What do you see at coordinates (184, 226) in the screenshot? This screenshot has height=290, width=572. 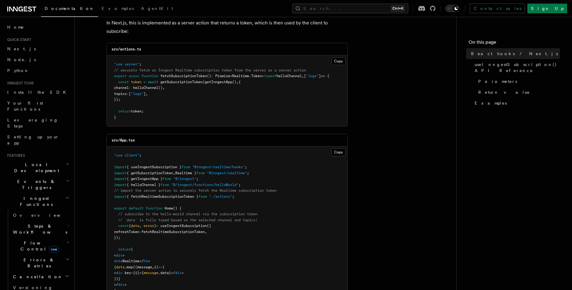 I see `span: useInngestSubscription` at bounding box center [184, 226].